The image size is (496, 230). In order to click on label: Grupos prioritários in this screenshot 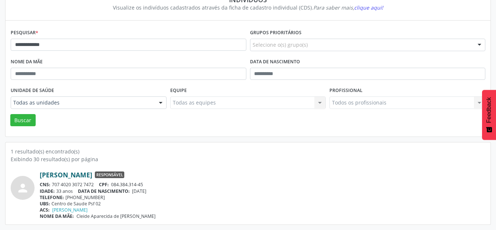, I will do `click(276, 33)`.